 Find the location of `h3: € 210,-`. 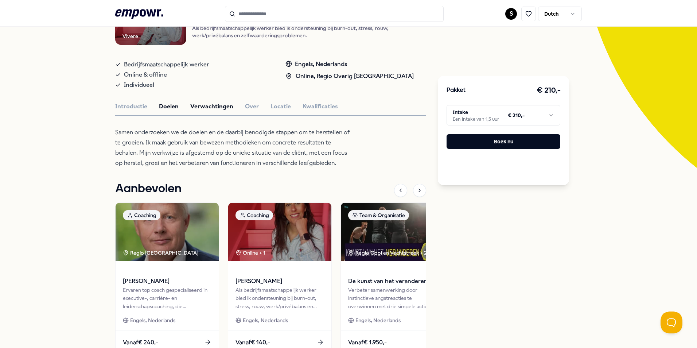

h3: € 210,- is located at coordinates (549, 90).